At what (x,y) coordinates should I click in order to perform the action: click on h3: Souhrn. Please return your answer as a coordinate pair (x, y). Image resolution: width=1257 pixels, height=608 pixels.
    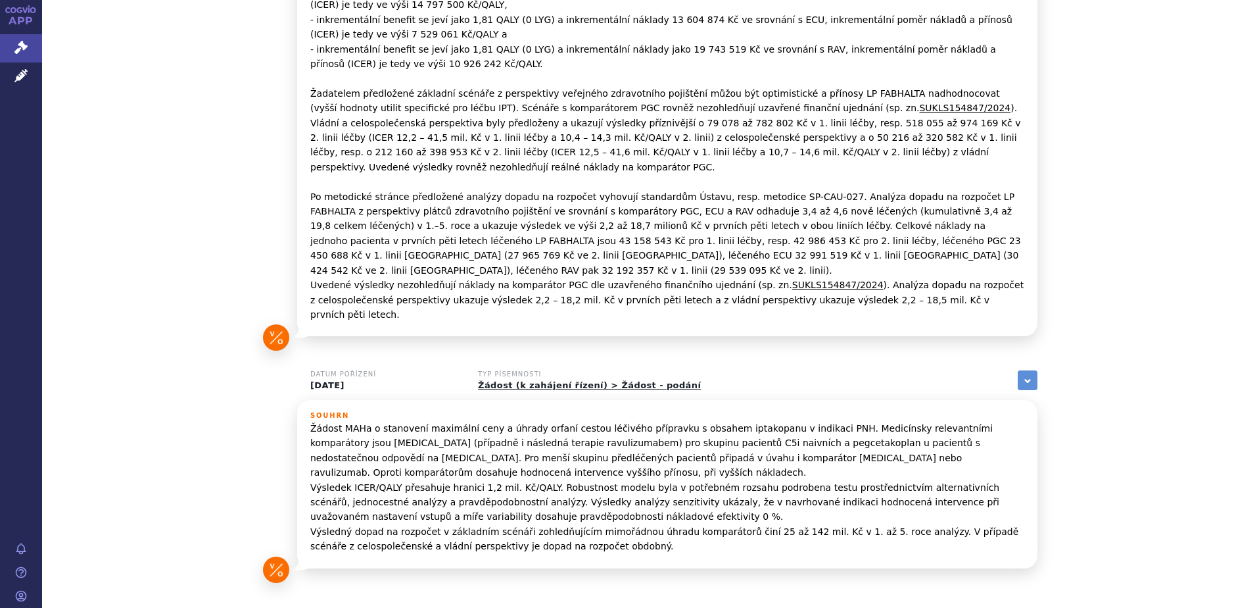
    Looking at the image, I should click on (667, 416).